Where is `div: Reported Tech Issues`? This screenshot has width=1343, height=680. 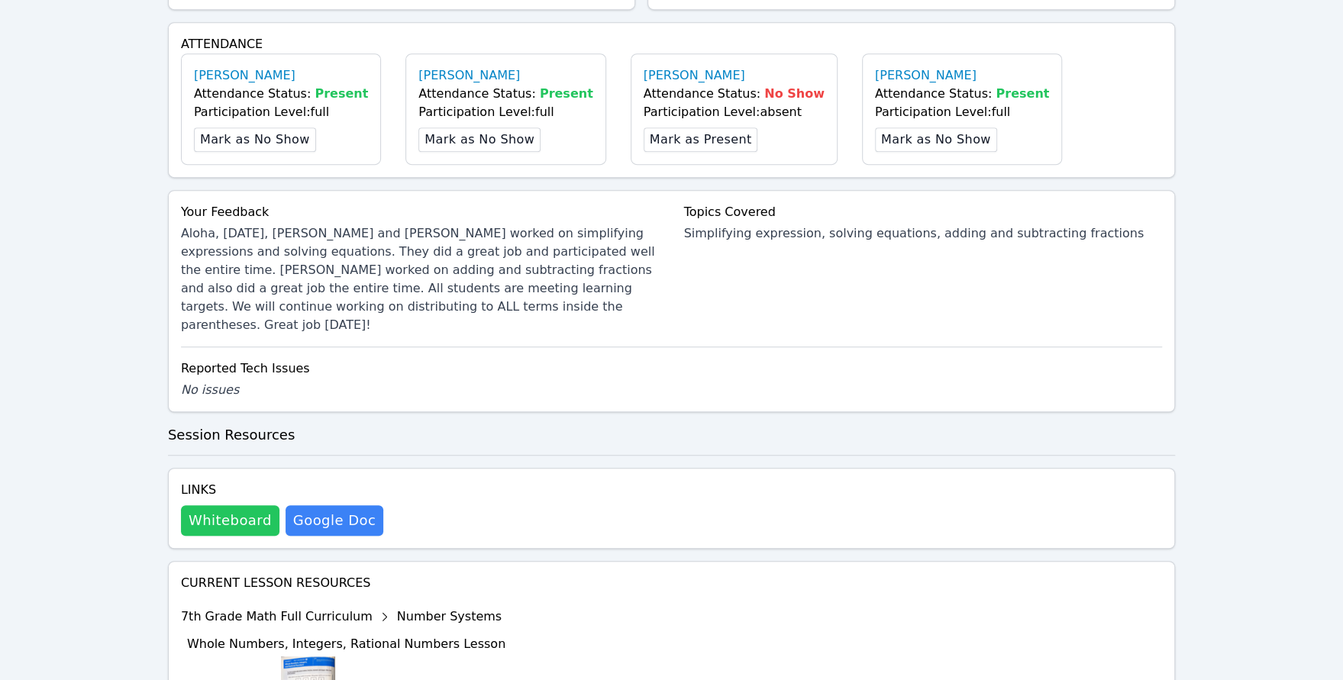 div: Reported Tech Issues is located at coordinates (671, 369).